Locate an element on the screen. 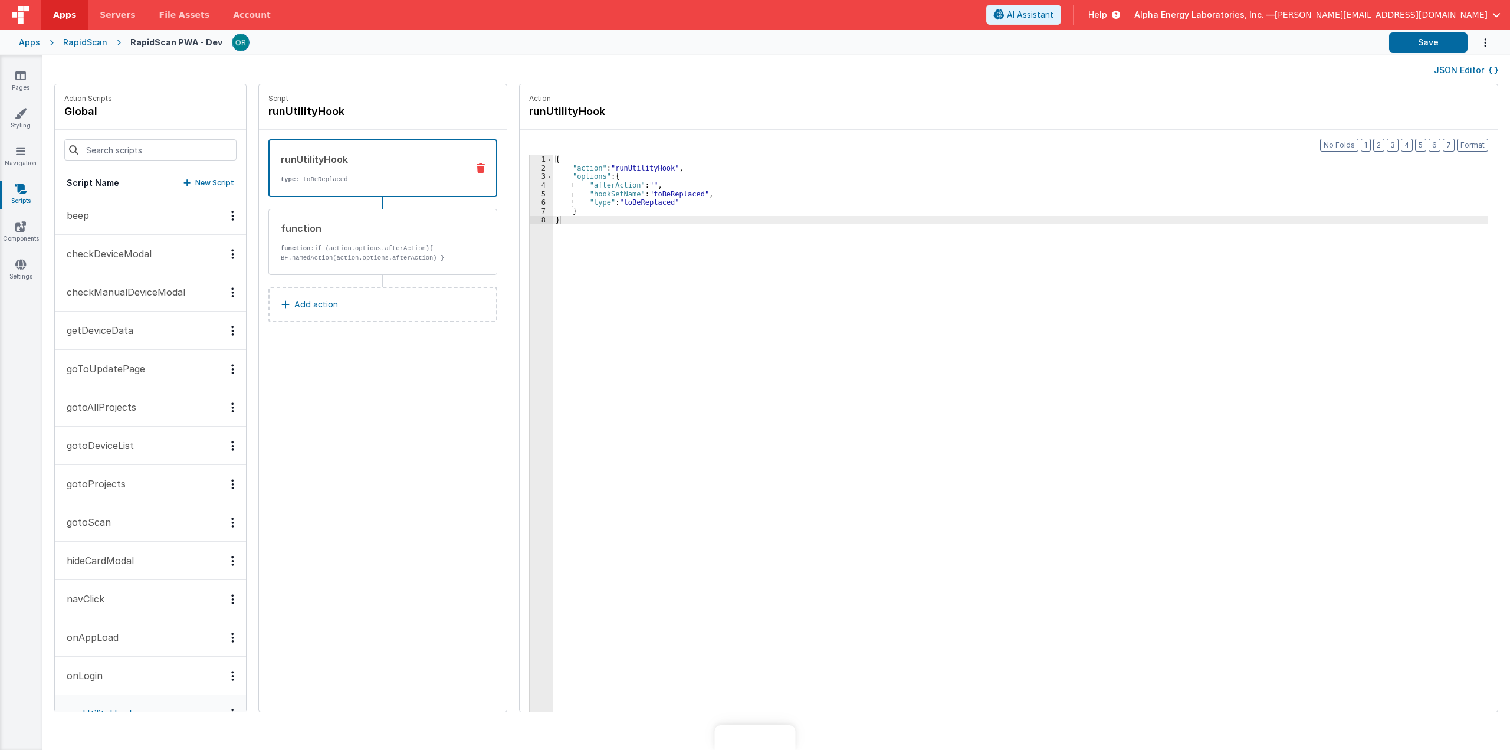  div: 2 is located at coordinates (541, 168).